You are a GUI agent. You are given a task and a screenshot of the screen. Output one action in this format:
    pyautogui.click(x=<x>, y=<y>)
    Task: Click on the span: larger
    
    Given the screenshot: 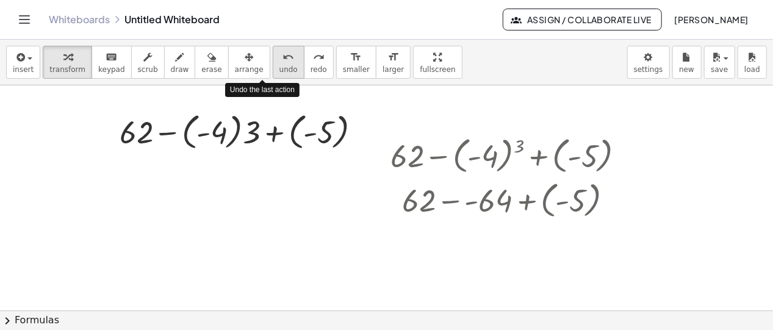 What is the action you would take?
    pyautogui.click(x=393, y=70)
    